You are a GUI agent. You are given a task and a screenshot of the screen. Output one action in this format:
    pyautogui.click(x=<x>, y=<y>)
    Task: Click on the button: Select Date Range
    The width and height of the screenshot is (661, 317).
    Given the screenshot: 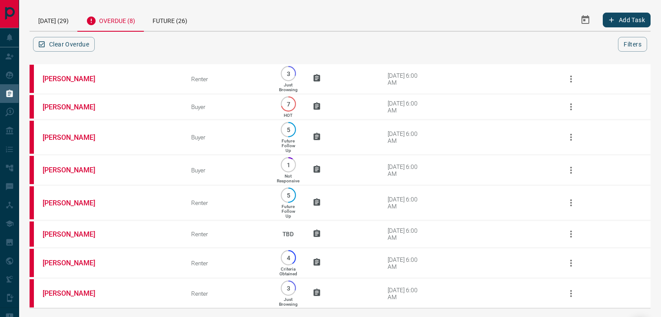 What is the action you would take?
    pyautogui.click(x=586, y=20)
    